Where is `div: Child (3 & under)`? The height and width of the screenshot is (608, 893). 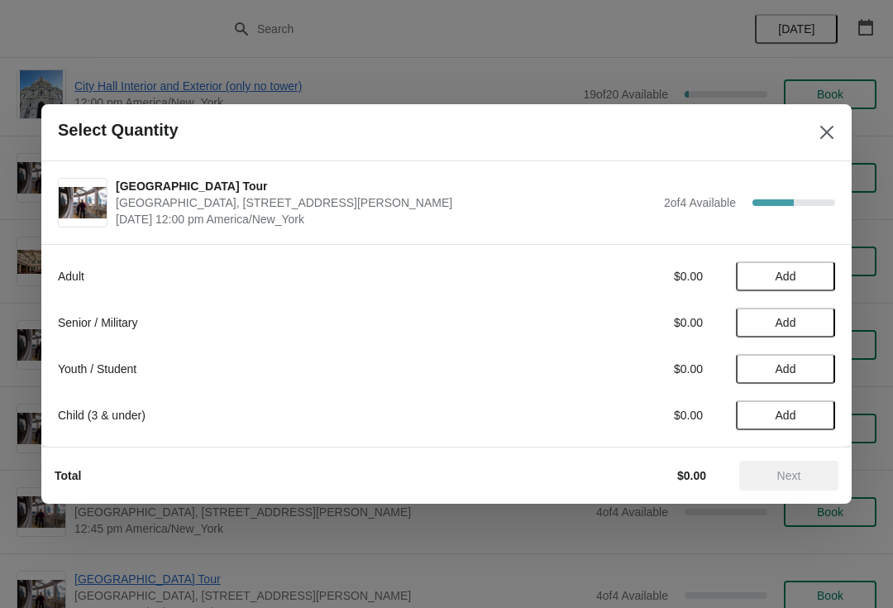
div: Child (3 & under) is located at coordinates (287, 415).